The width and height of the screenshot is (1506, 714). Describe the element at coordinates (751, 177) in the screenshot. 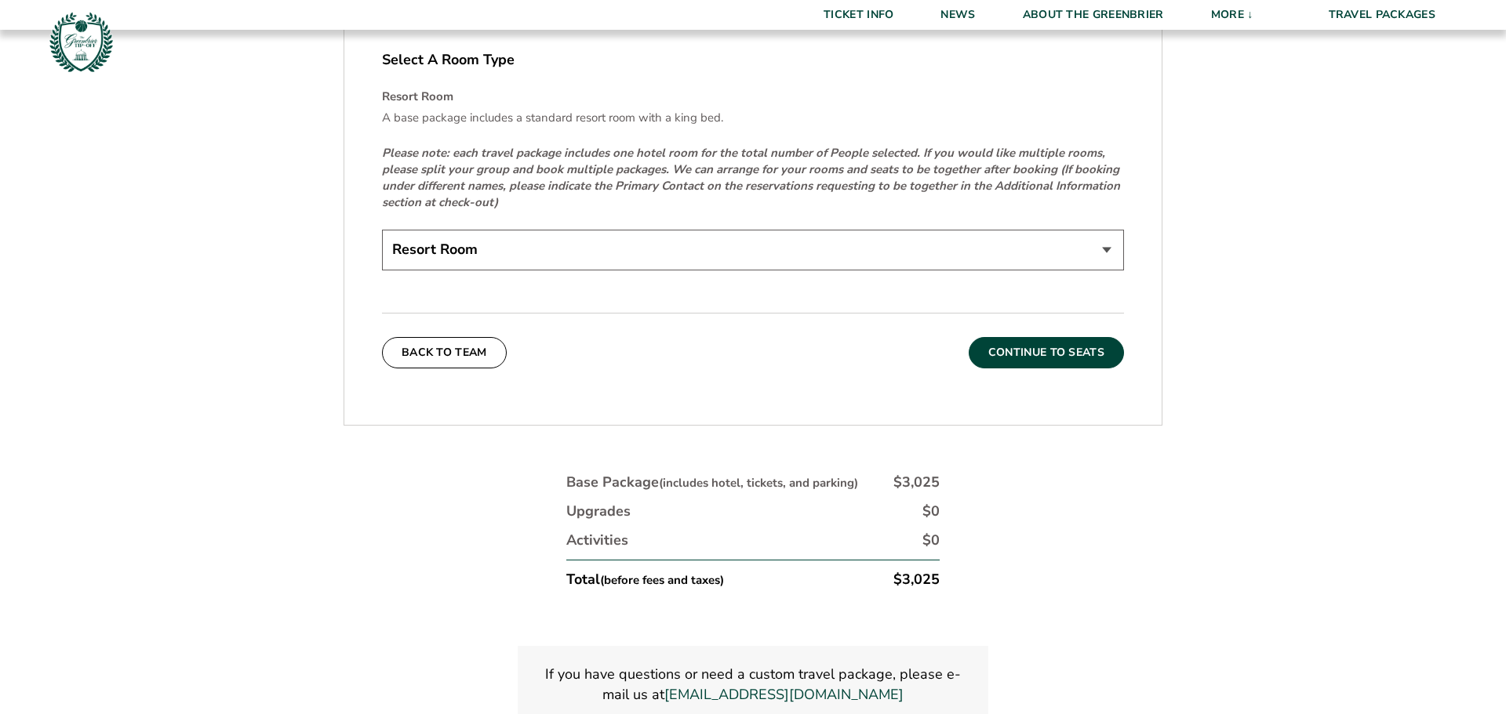

I see `em: Please note: each travel package includes one hotel room for the total number of People selected....` at that location.